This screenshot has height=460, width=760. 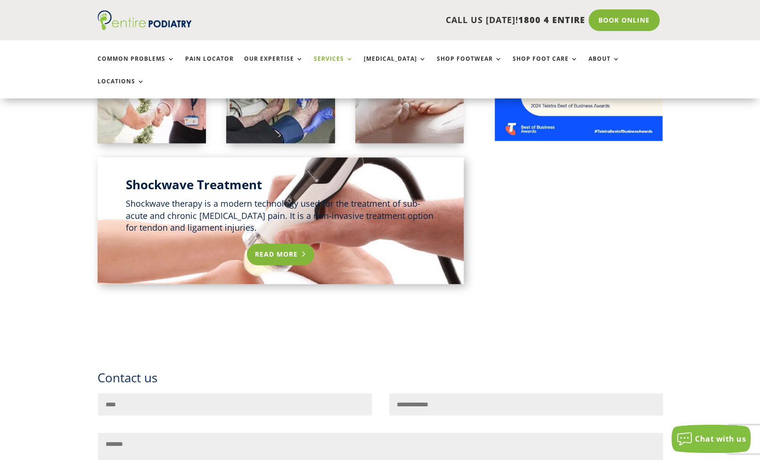 I want to click on a: About, so click(x=604, y=65).